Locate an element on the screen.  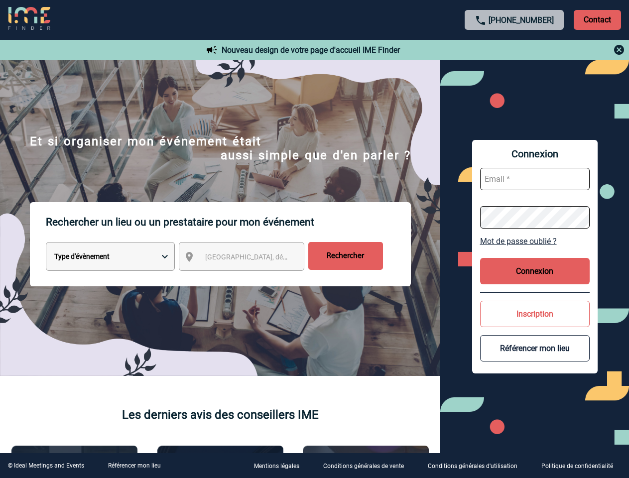
input: Rechercher is located at coordinates (346, 256).